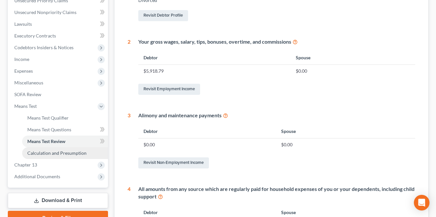 Image resolution: width=436 pixels, height=217 pixels. Describe the element at coordinates (65, 153) in the screenshot. I see `a: Calculation and Presumption` at that location.